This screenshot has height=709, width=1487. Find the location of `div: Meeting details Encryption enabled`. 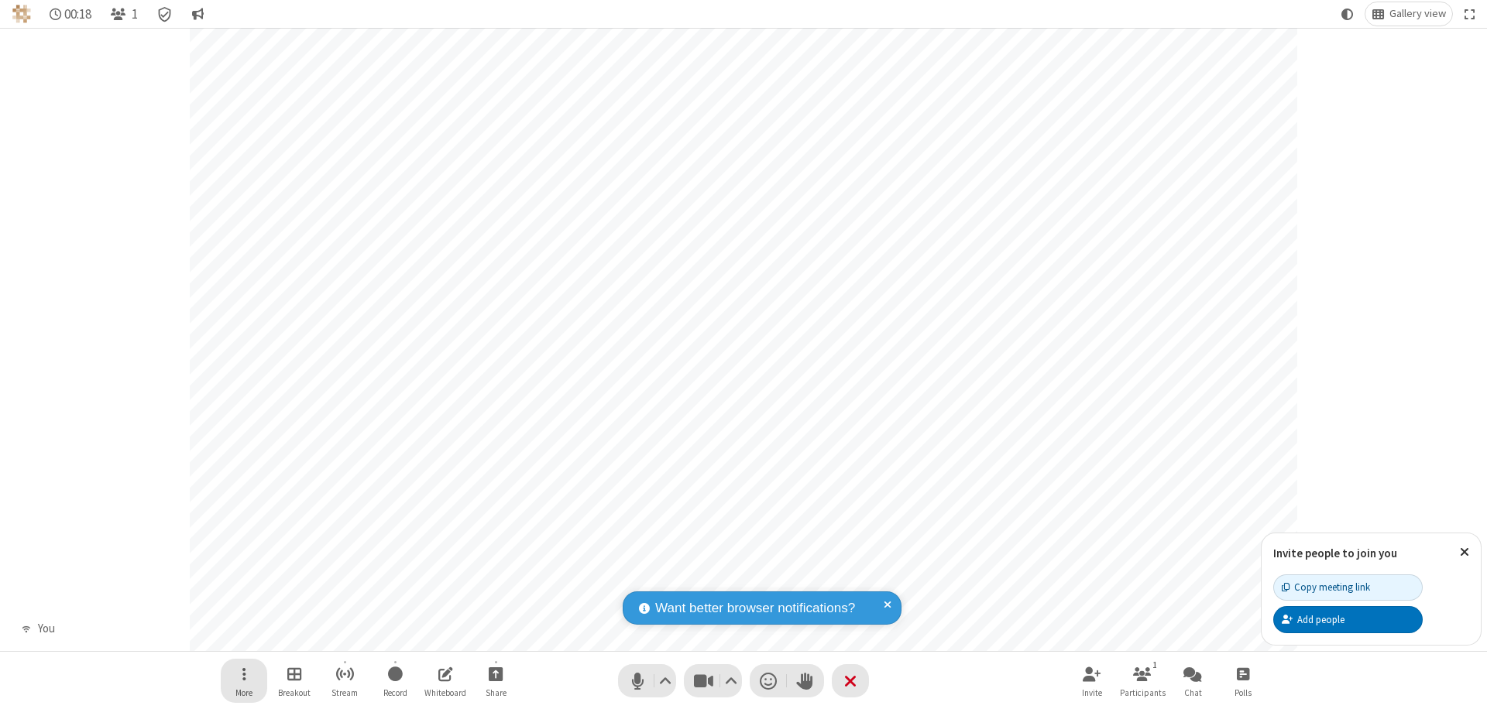

div: Meeting details Encryption enabled is located at coordinates (165, 14).